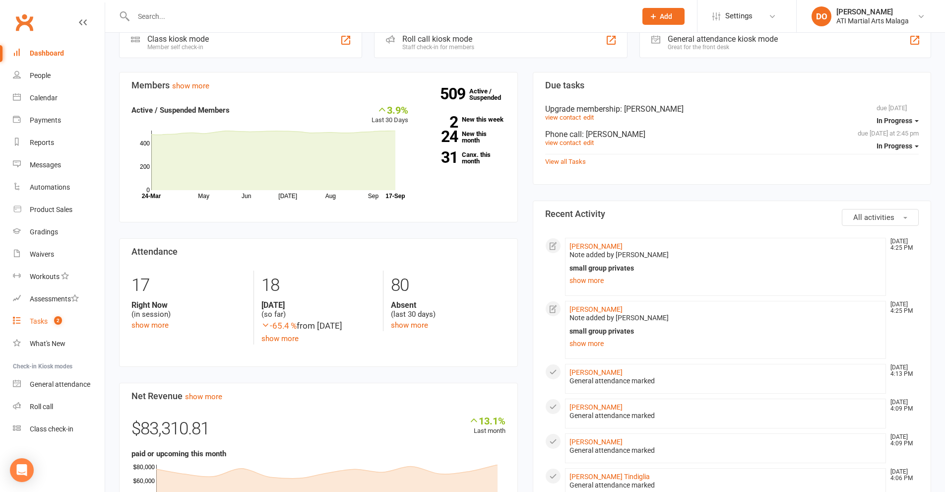  I want to click on button: All activities, so click(880, 217).